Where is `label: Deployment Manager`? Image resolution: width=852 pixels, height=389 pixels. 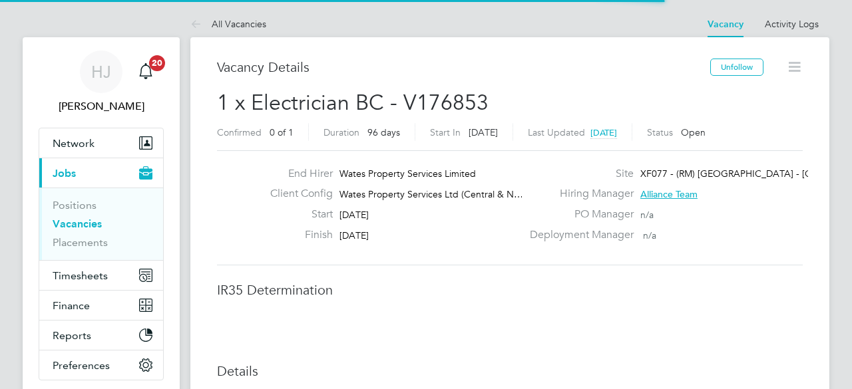
label: Deployment Manager is located at coordinates (578, 235).